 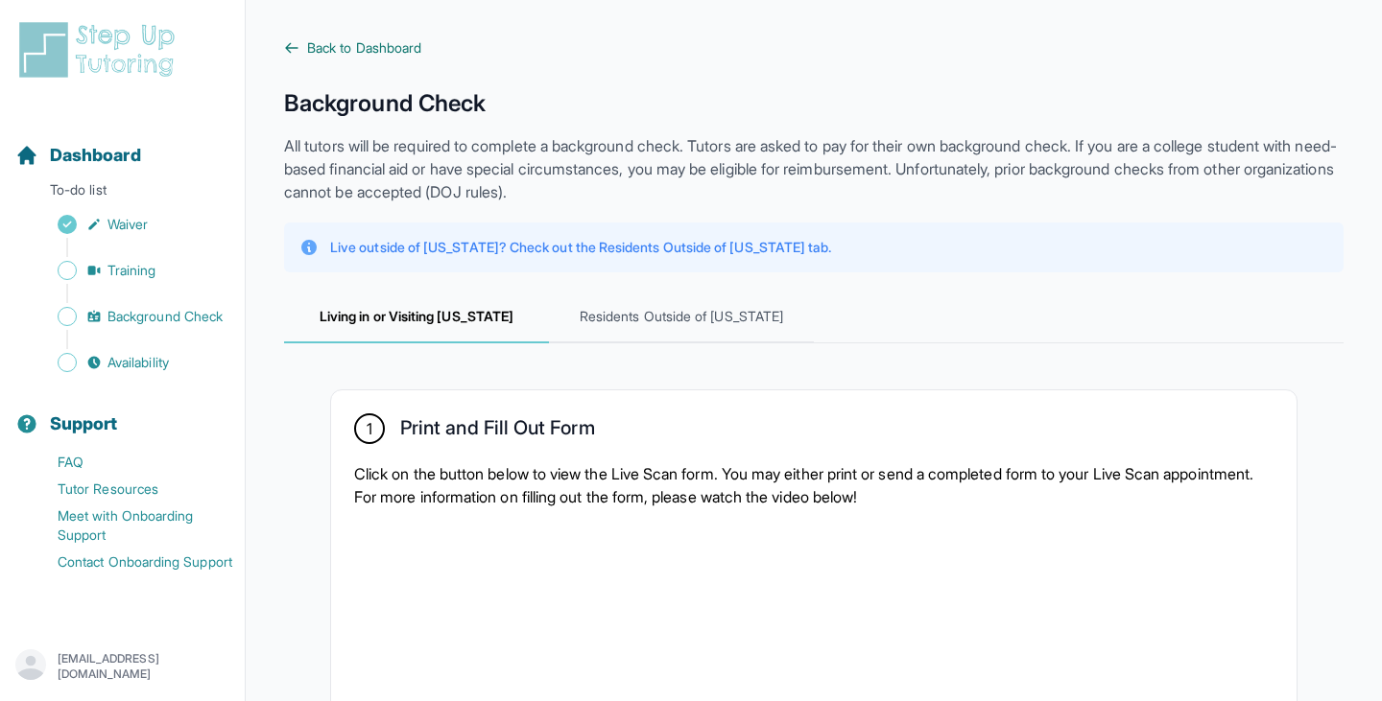 What do you see at coordinates (130, 317) in the screenshot?
I see `a: Background Check` at bounding box center [130, 317].